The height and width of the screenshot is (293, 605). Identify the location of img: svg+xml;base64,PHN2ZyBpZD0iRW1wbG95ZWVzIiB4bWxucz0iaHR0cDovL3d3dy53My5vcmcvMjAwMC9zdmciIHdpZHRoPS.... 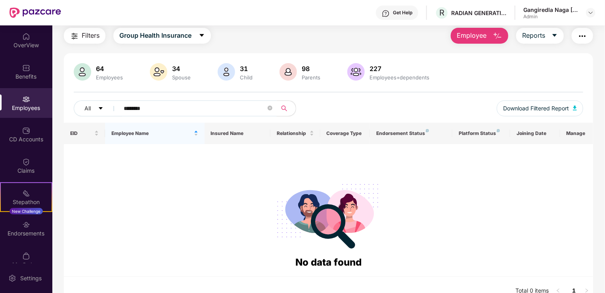
(26, 99).